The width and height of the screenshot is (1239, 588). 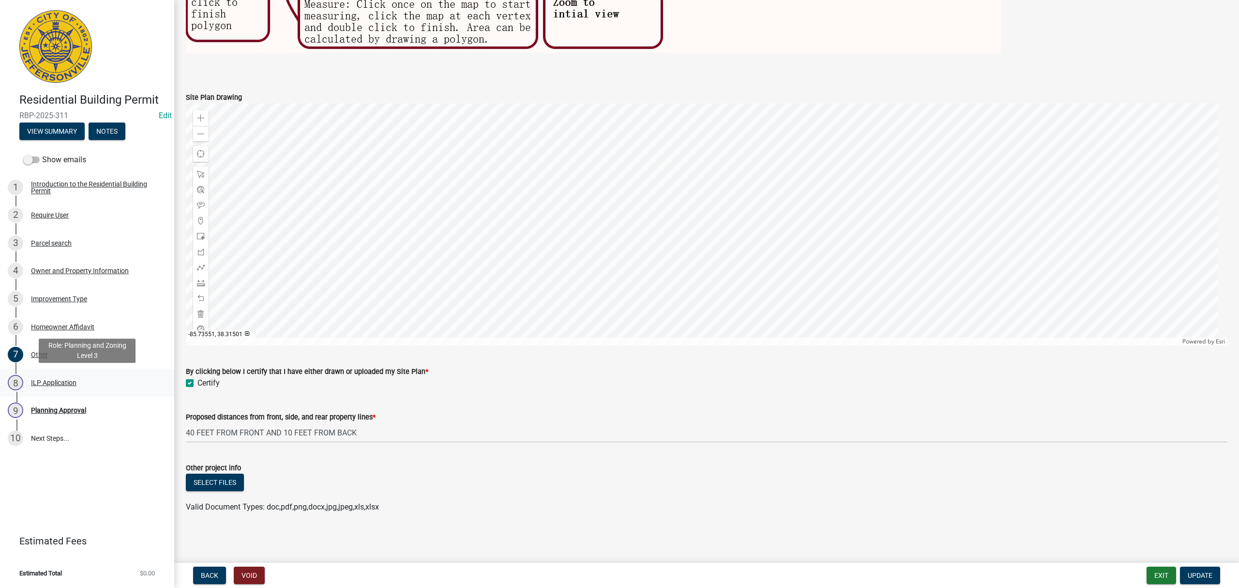 What do you see at coordinates (41, 573) in the screenshot?
I see `span: Estimated Total` at bounding box center [41, 573].